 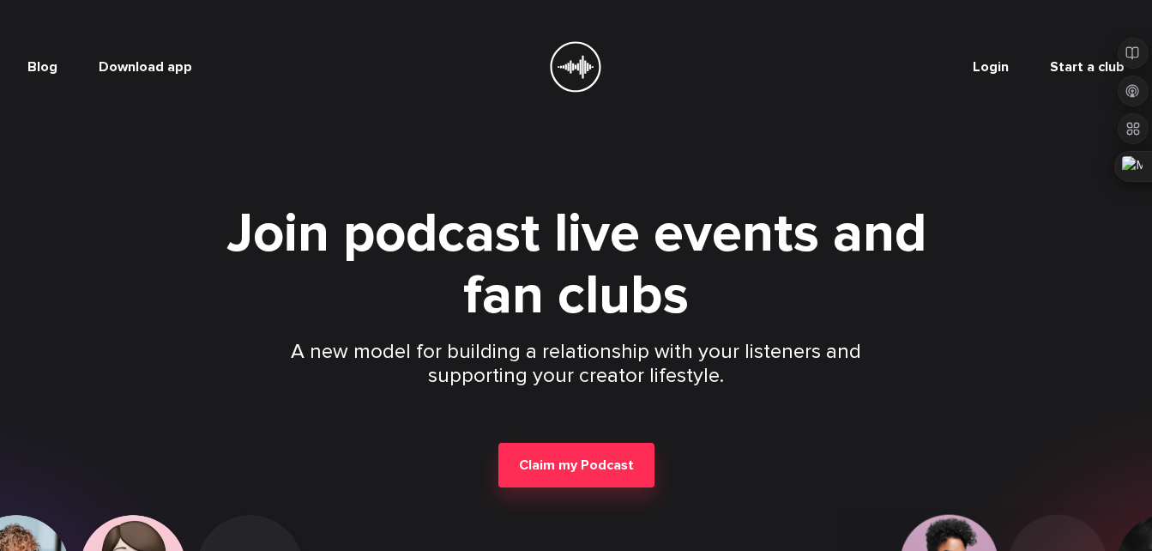 What do you see at coordinates (990, 67) in the screenshot?
I see `span: Login` at bounding box center [990, 67].